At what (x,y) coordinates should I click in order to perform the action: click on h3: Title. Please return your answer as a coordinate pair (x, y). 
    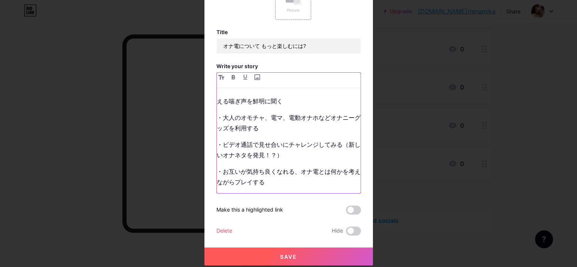
    Looking at the image, I should click on (289, 32).